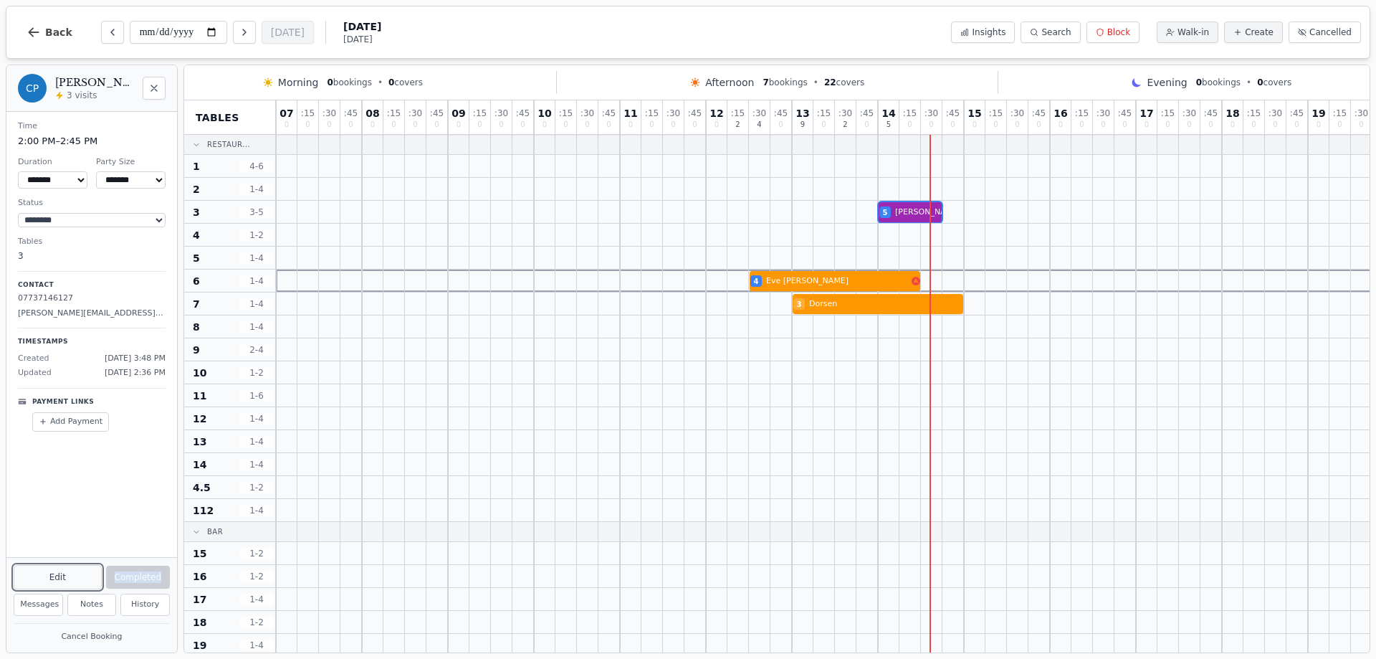  I want to click on p: Payment Links, so click(63, 402).